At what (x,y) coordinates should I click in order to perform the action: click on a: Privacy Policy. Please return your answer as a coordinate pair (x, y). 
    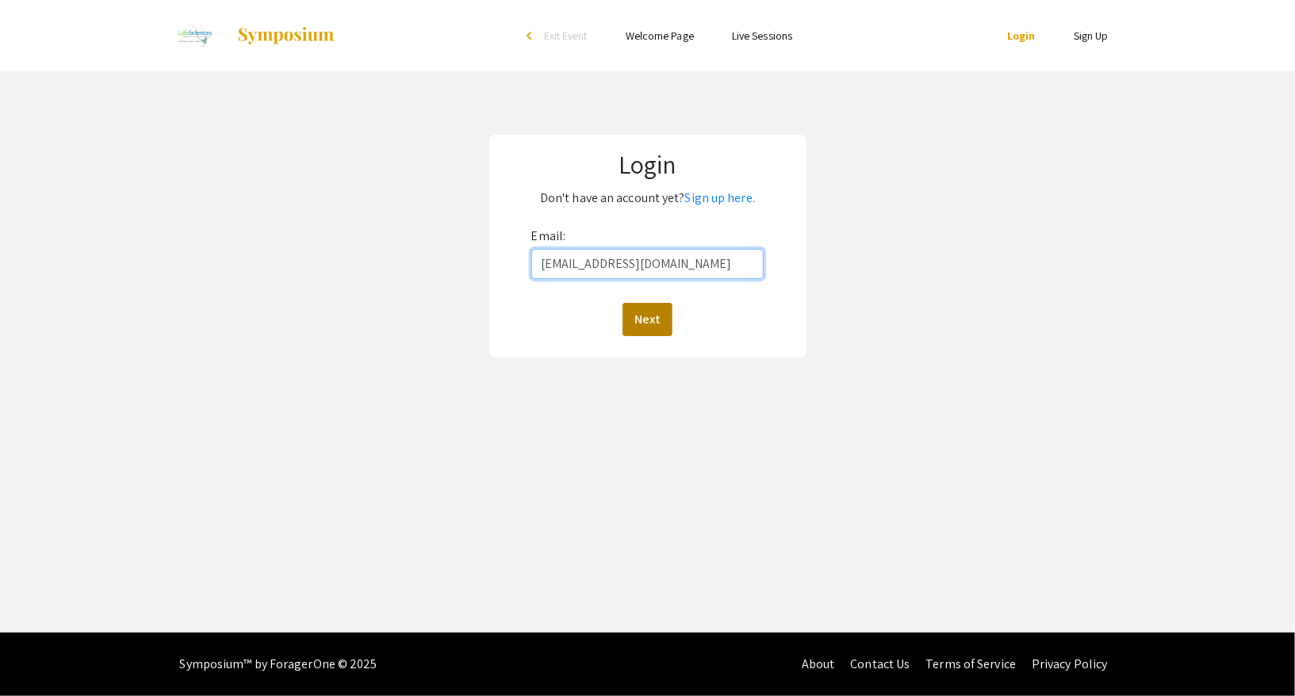
    Looking at the image, I should click on (1069, 664).